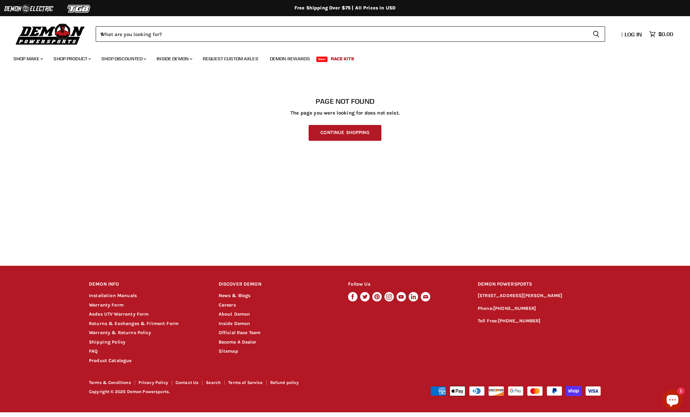  What do you see at coordinates (123, 59) in the screenshot?
I see `a: Shop Discounted` at bounding box center [123, 59].